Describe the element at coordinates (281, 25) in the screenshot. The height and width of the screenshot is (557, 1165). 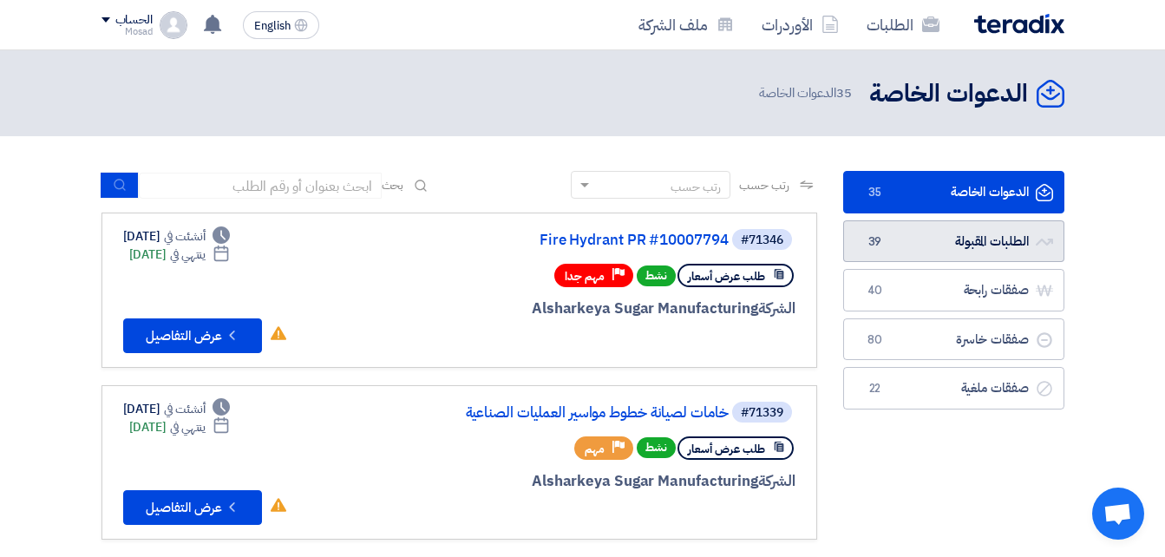
I see `button: English` at that location.